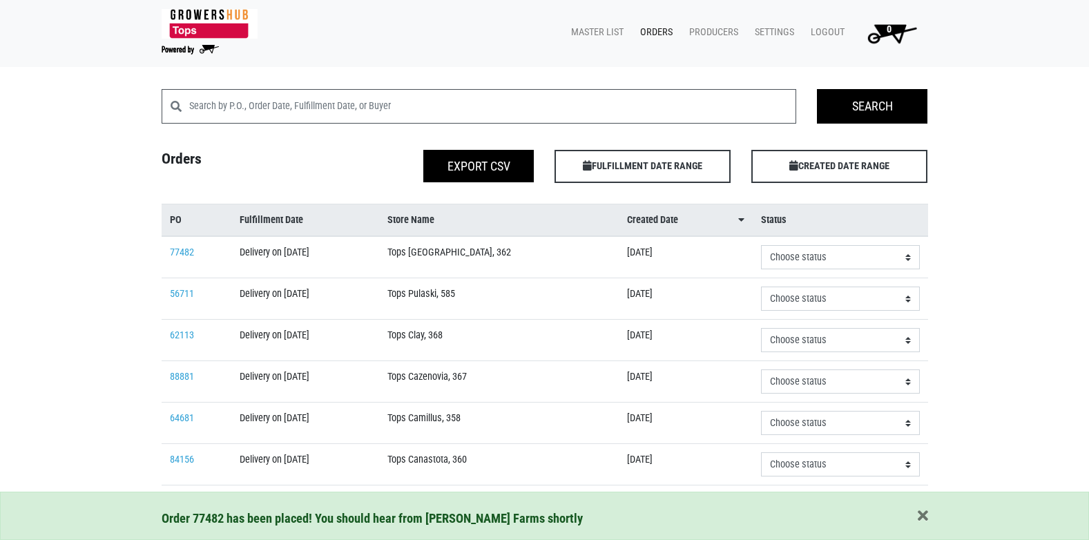 The height and width of the screenshot is (540, 1089). I want to click on a: Created Date, so click(686, 220).